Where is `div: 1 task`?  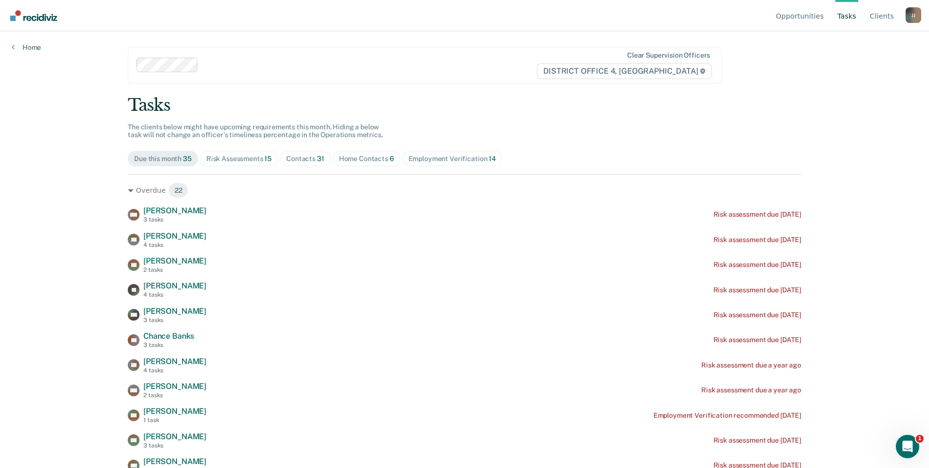
div: 1 task is located at coordinates (175, 420).